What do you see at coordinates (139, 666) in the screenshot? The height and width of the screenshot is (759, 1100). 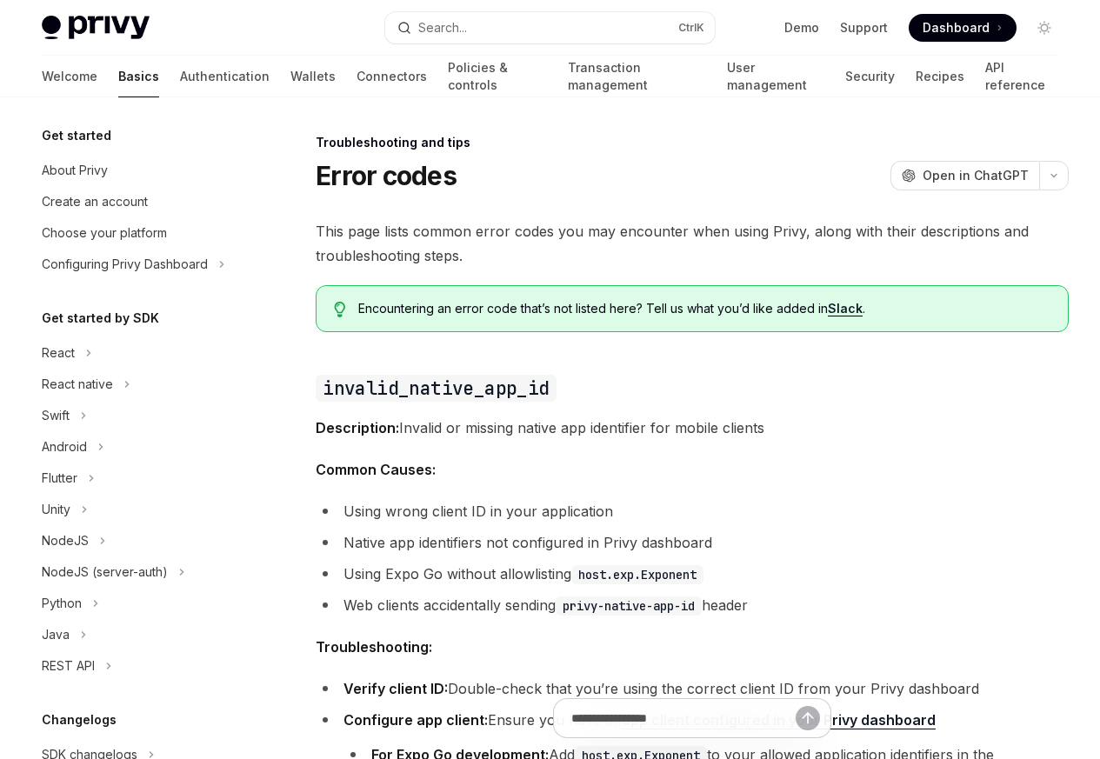 I see `button: REST API` at bounding box center [139, 666].